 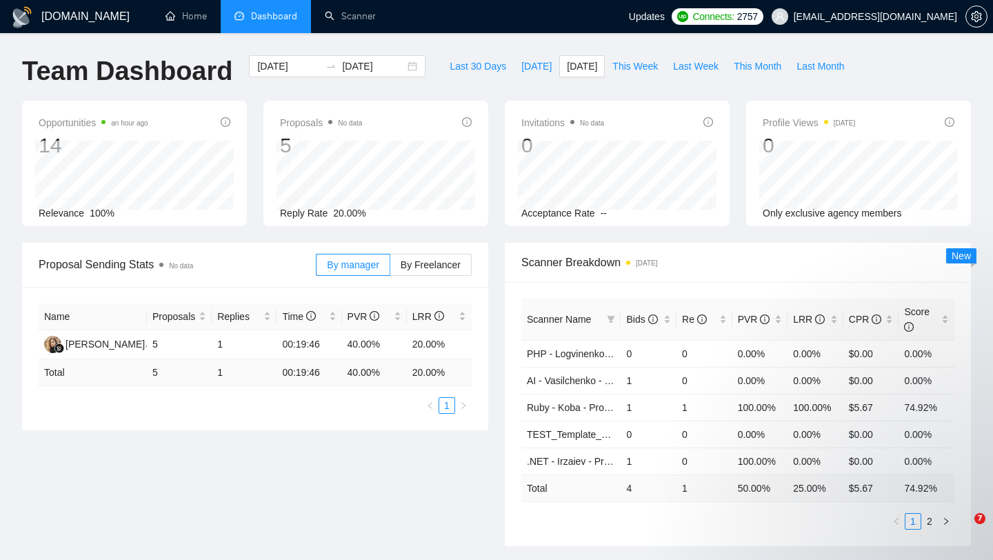 What do you see at coordinates (288, 66) in the screenshot?
I see `input: Start date` at bounding box center [288, 66].